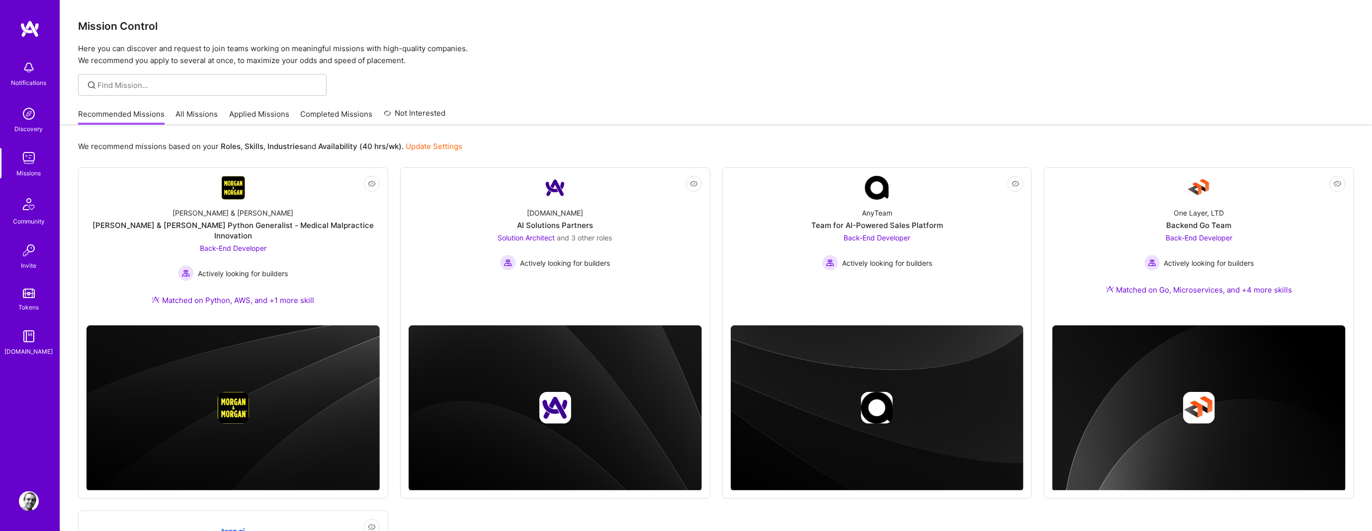 Image resolution: width=1372 pixels, height=531 pixels. I want to click on img: tokens, so click(29, 293).